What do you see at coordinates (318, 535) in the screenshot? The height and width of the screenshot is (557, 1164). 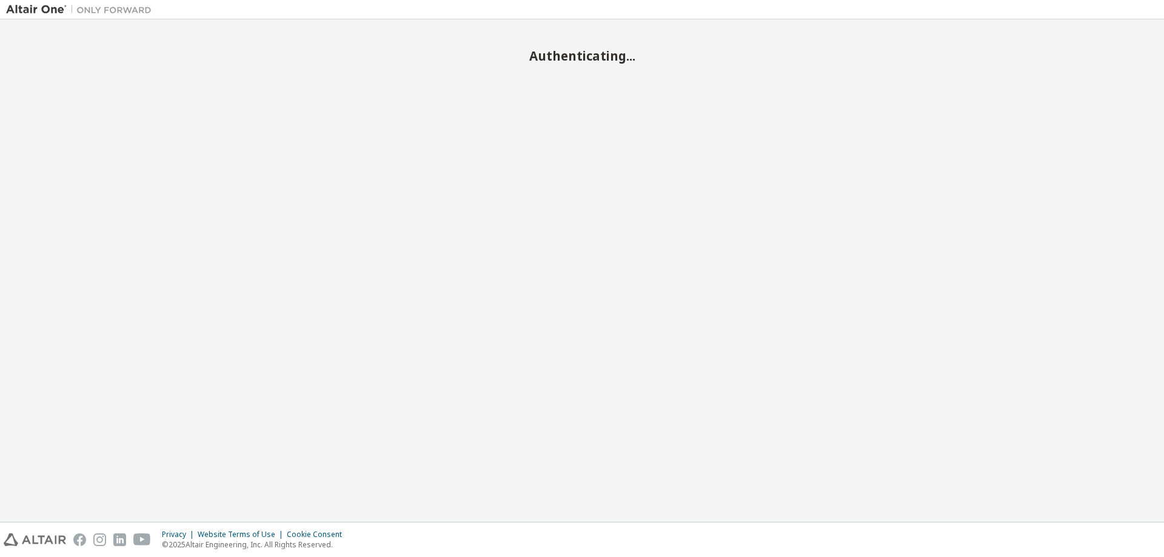 I see `div: Cookie Consent` at bounding box center [318, 535].